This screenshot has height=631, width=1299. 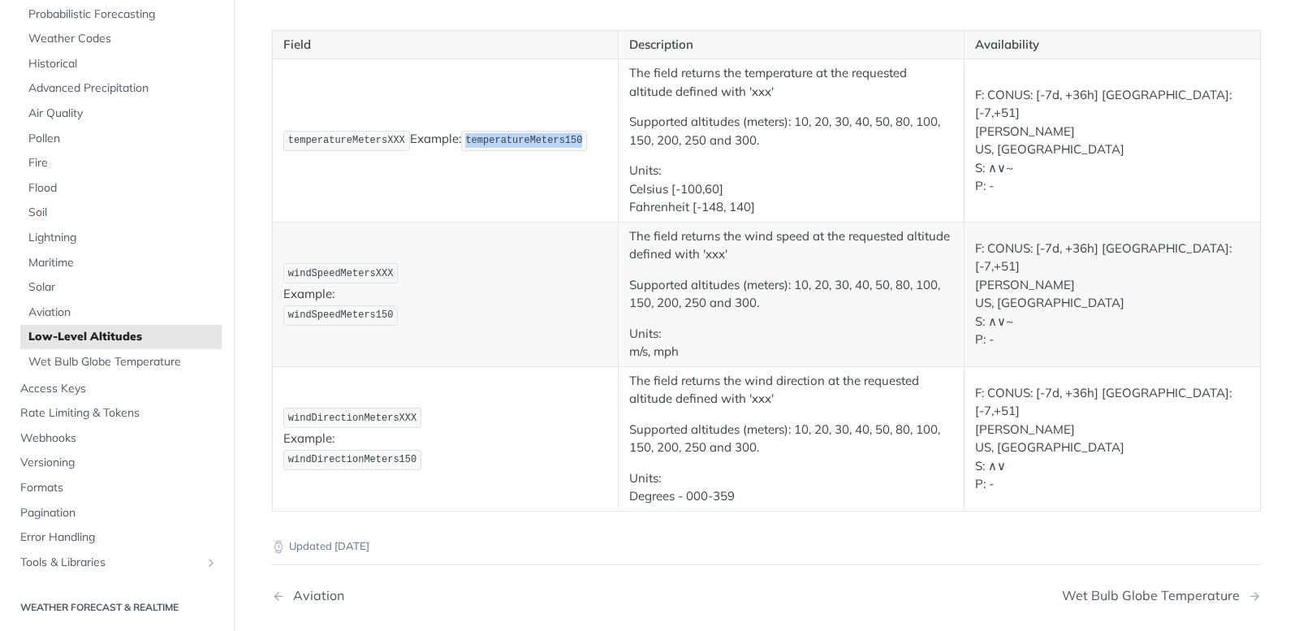 I want to click on span: temperatureMetersXXX, so click(x=347, y=140).